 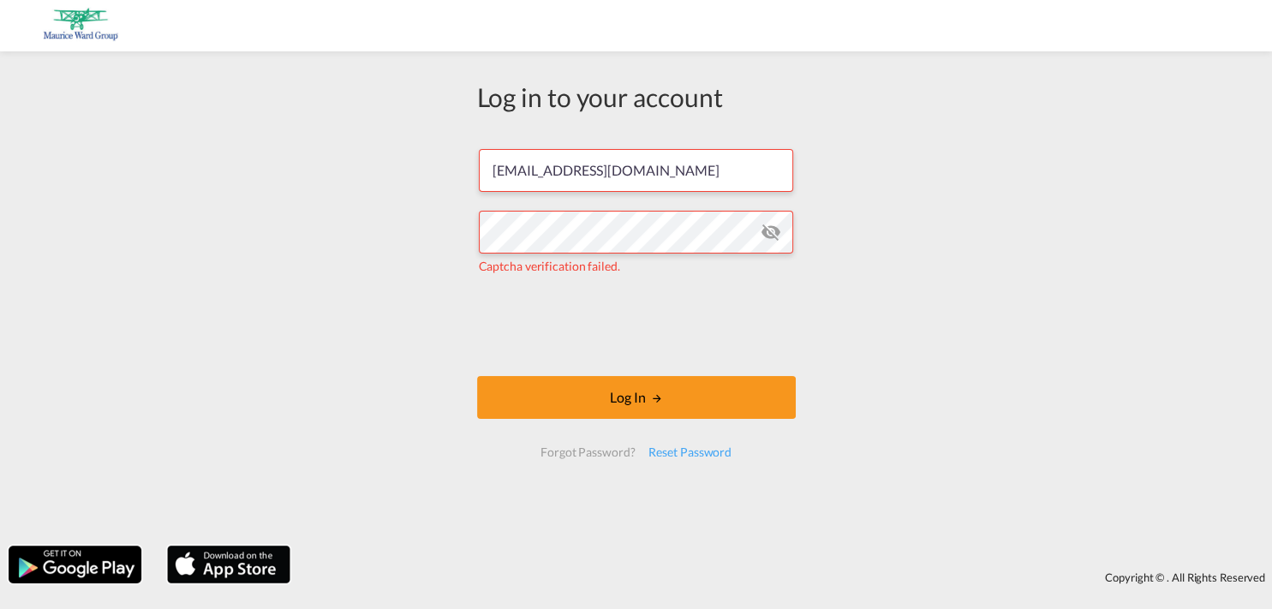 I want to click on div: Reset Password, so click(x=689, y=452).